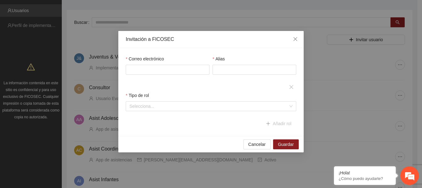 The height and width of the screenshot is (188, 422). Describe the element at coordinates (60, 134) in the screenshot. I see `textarea: Escriba su mensaje y pulse “Intro”` at that location.